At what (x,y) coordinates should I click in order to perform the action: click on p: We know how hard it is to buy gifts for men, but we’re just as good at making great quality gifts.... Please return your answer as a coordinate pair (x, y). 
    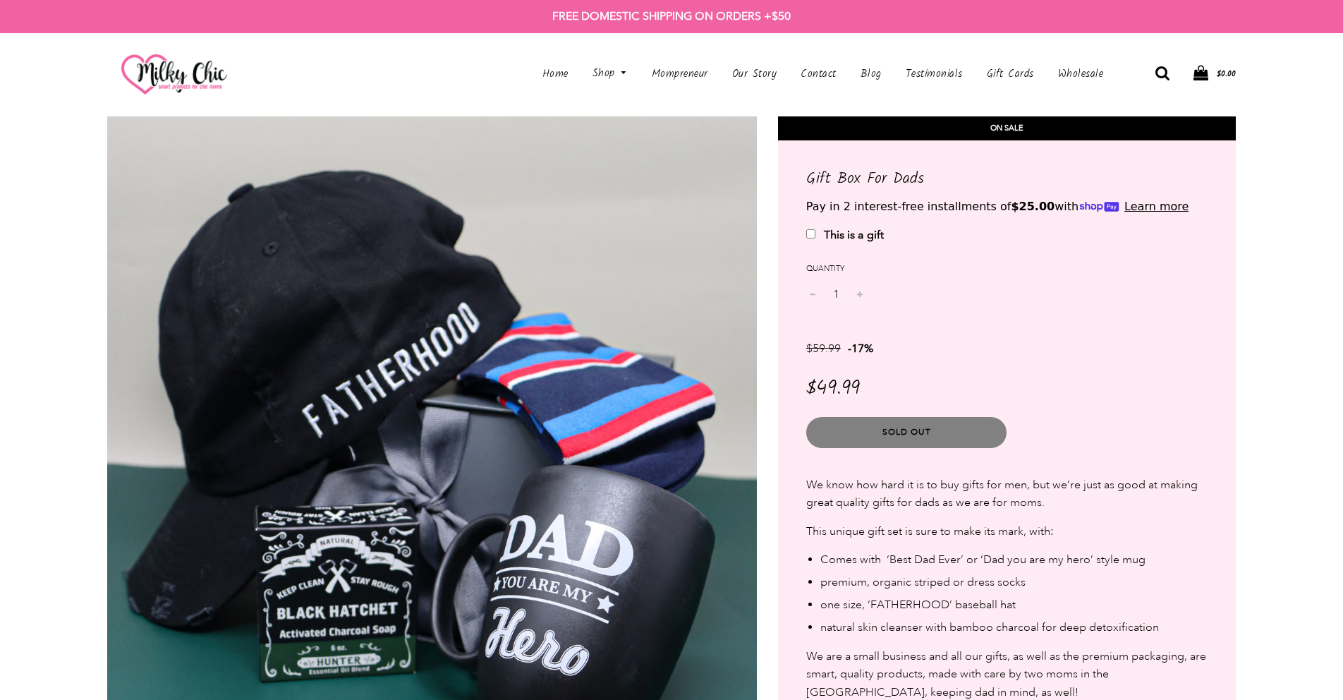
    Looking at the image, I should click on (1007, 494).